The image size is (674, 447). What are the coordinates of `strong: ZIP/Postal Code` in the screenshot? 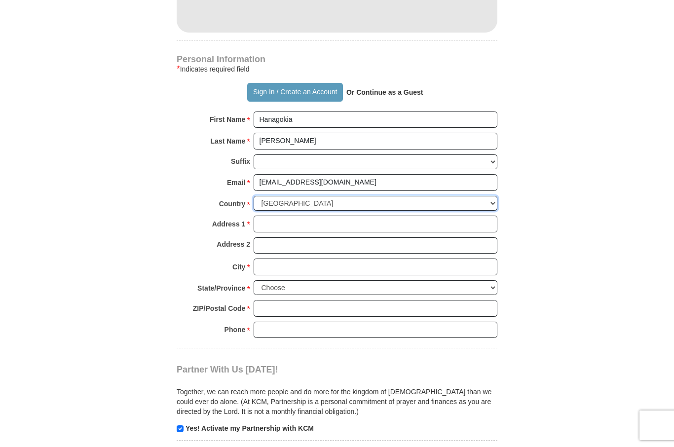 It's located at (219, 309).